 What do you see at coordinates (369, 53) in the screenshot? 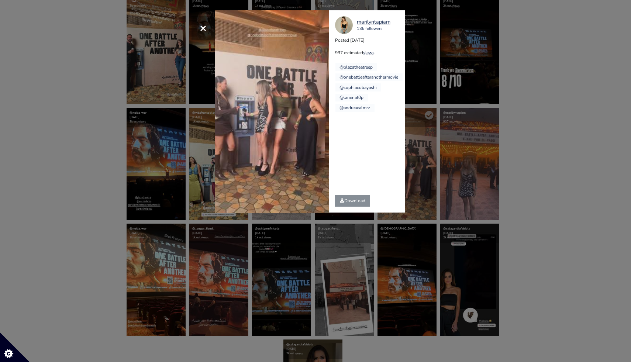
I see `a: views` at bounding box center [369, 53].